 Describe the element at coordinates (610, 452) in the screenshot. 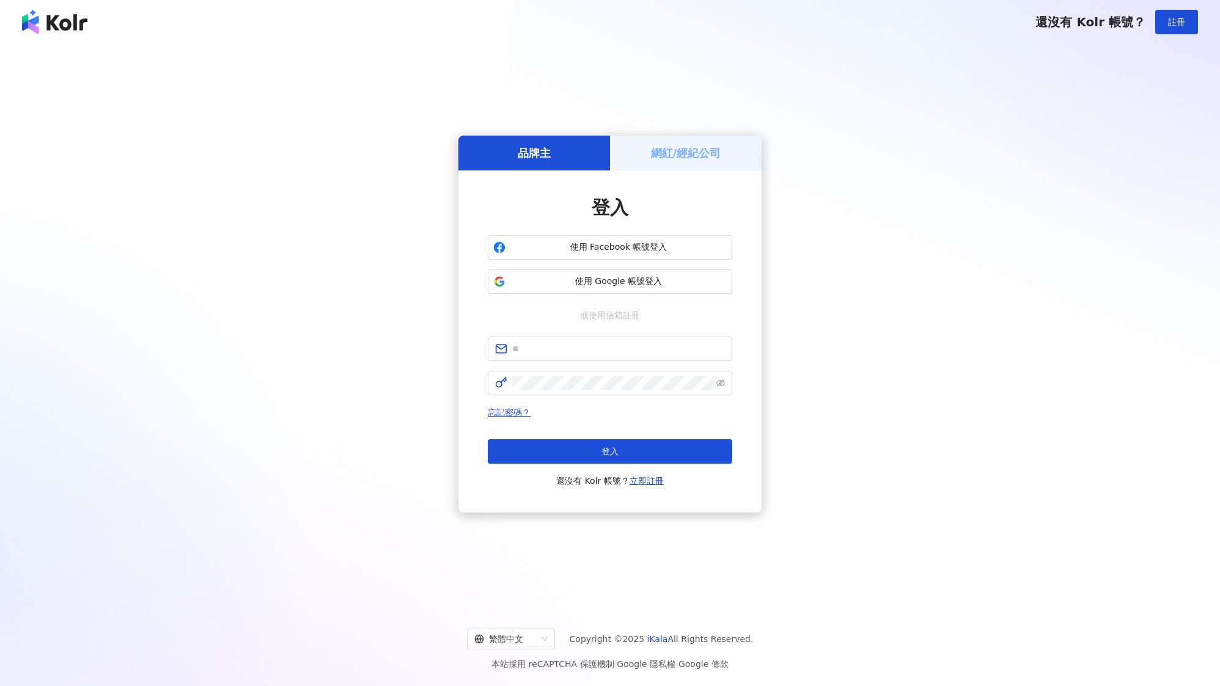

I see `button: 登入` at that location.